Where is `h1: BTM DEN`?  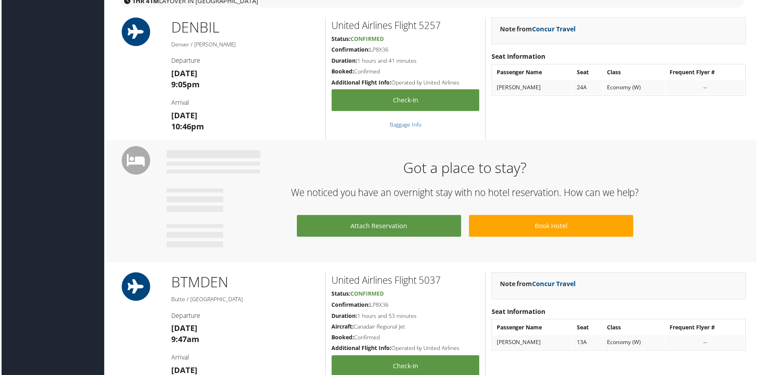 h1: BTM DEN is located at coordinates (245, 283).